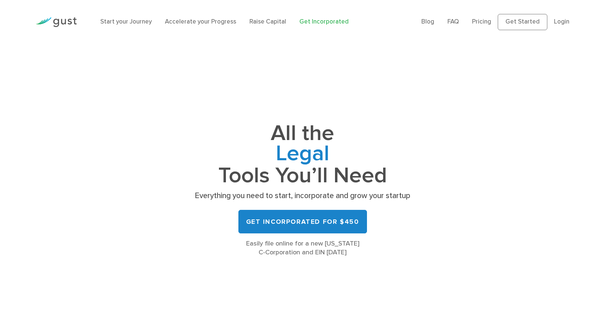  What do you see at coordinates (428, 22) in the screenshot?
I see `a: Blog` at bounding box center [428, 22].